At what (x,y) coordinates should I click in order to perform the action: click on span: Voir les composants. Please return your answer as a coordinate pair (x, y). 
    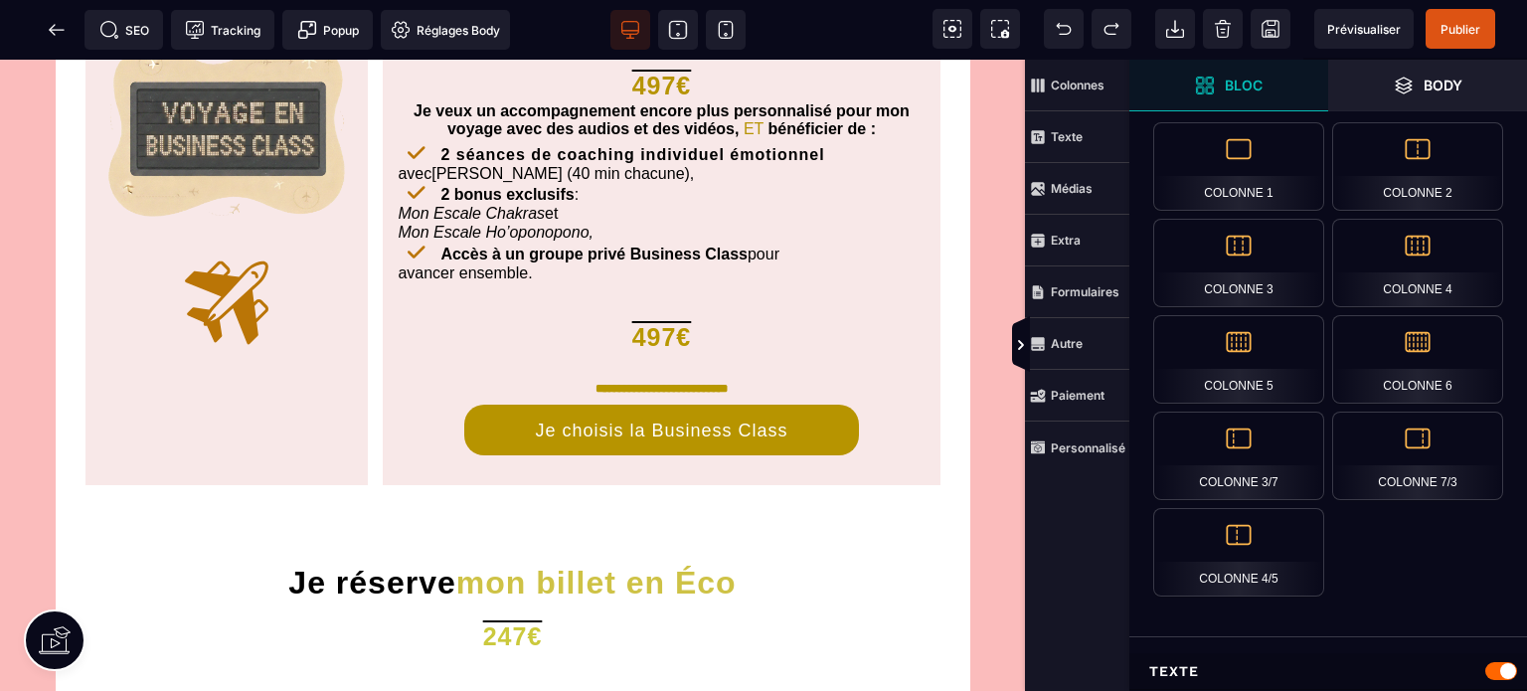
    Looking at the image, I should click on (953, 29).